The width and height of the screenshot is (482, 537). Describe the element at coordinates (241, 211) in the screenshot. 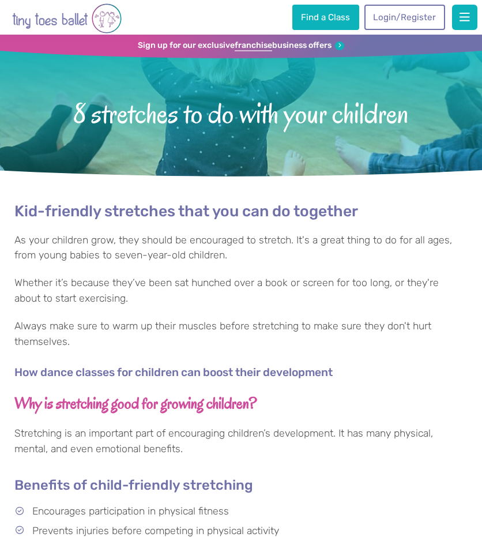

I see `h2: Kid-friendly stretches that you can do together` at that location.